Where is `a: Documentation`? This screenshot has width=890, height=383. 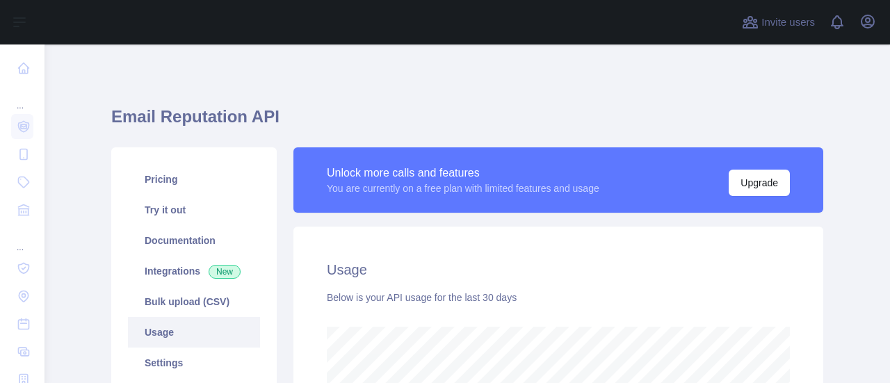 a: Documentation is located at coordinates (194, 241).